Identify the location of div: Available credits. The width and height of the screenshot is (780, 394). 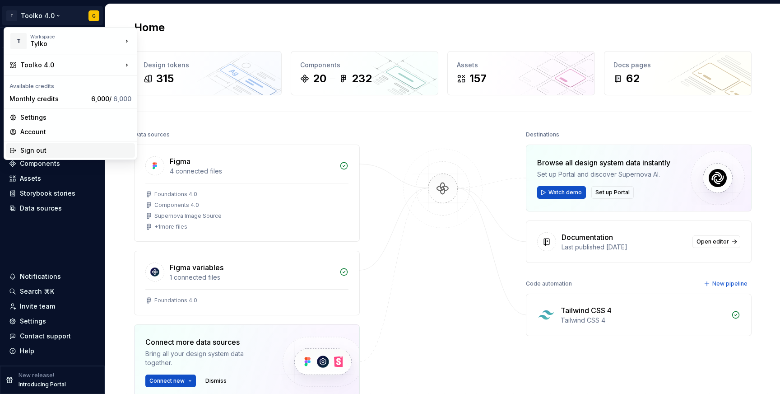
(70, 84).